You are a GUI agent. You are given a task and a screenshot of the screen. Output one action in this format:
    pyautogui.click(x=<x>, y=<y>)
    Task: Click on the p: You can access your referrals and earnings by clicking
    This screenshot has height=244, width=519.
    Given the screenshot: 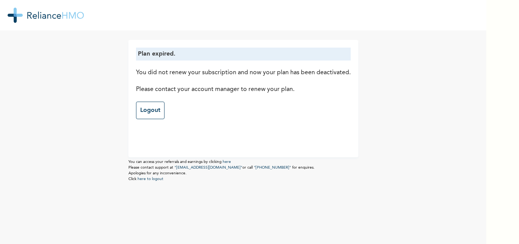 What is the action you would take?
    pyautogui.click(x=243, y=162)
    